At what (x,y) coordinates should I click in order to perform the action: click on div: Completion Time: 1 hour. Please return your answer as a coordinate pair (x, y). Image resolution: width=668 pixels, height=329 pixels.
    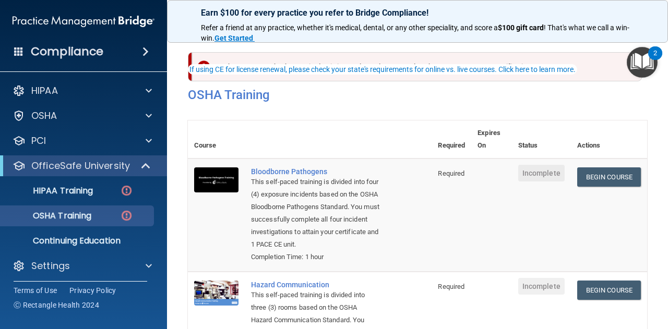
    Looking at the image, I should click on (315, 257).